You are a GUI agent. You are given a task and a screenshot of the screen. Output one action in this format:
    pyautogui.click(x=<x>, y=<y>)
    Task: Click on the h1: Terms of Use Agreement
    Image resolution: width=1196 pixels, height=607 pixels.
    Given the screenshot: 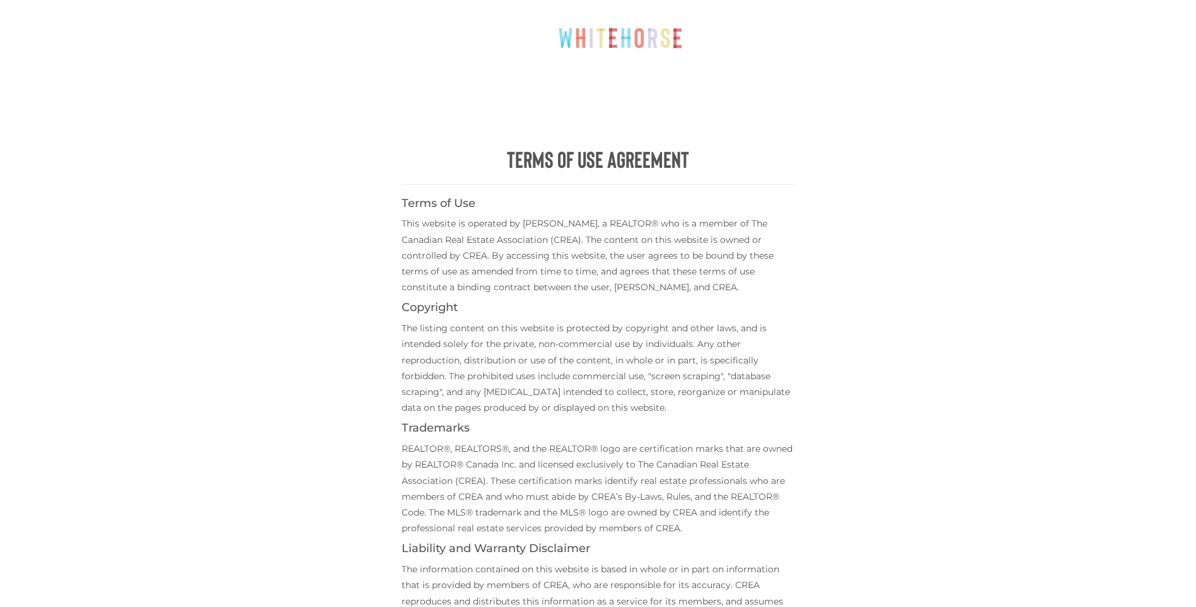 What is the action you would take?
    pyautogui.click(x=598, y=159)
    